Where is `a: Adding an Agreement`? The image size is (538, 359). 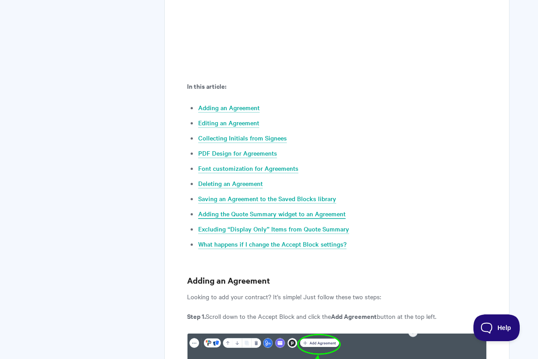 a: Adding an Agreement is located at coordinates (229, 108).